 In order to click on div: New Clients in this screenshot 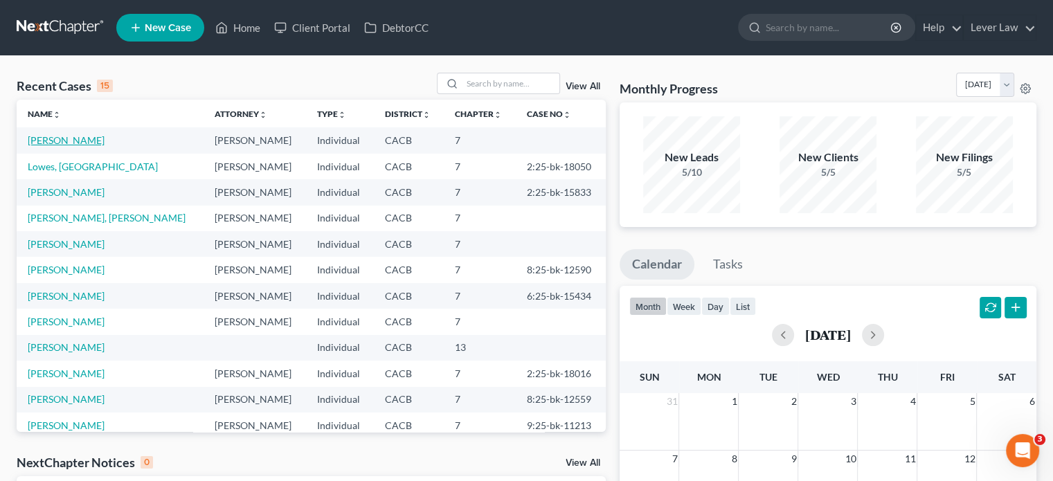, I will do `click(828, 157)`.